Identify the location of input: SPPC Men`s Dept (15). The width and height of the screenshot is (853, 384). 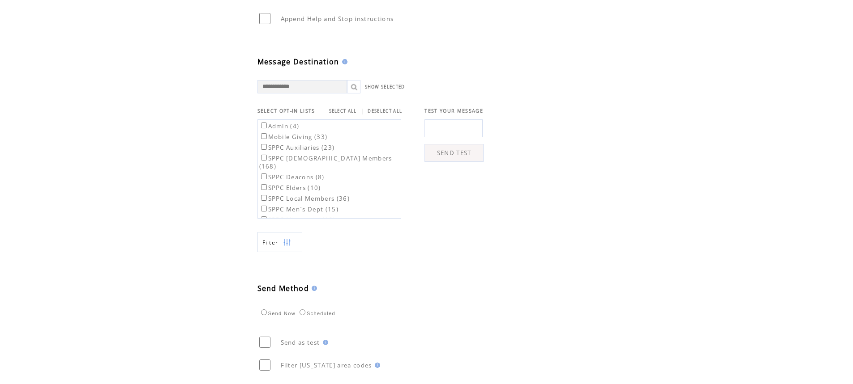
(264, 209).